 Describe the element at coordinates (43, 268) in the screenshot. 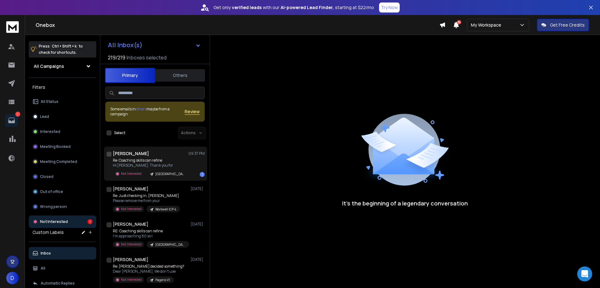

I see `p: All` at that location.